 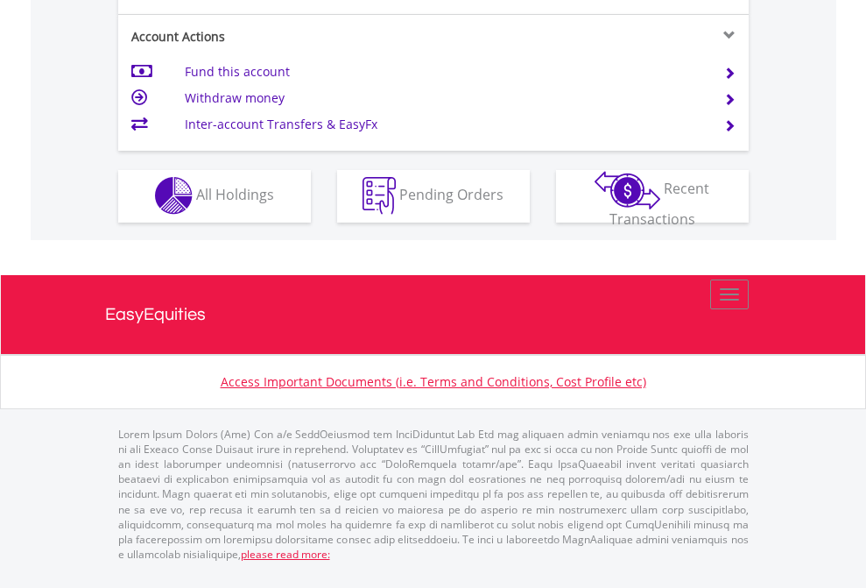 I want to click on div: EasyEquities, so click(x=433, y=314).